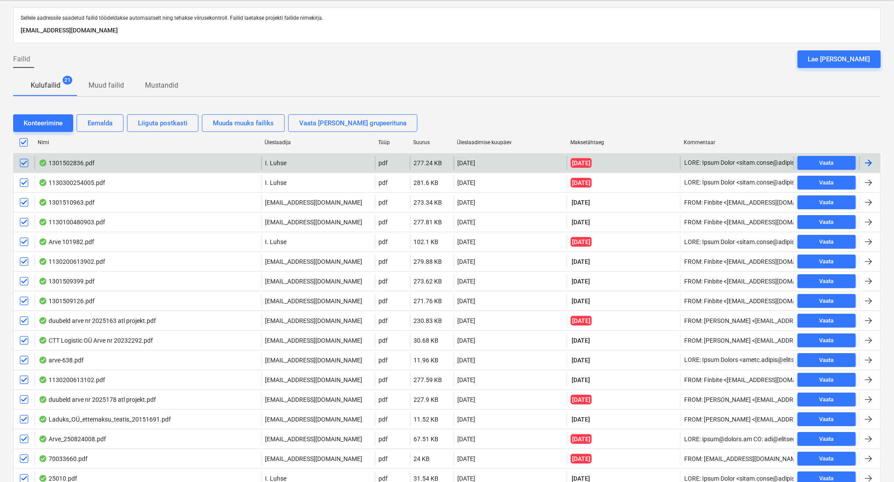 This screenshot has width=894, height=482. Describe the element at coordinates (447, 18) in the screenshot. I see `p: Sellele aadressile saadetud failid töödeldakse automaatselt ning tehakse viirusekontroll. Failid ...` at that location.